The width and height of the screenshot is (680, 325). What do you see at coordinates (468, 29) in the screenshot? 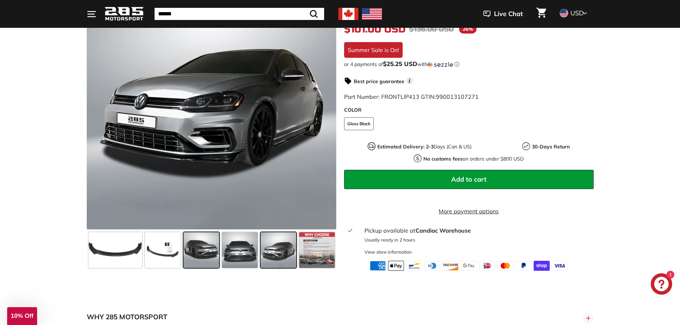
I see `span: 26%` at bounding box center [468, 29].